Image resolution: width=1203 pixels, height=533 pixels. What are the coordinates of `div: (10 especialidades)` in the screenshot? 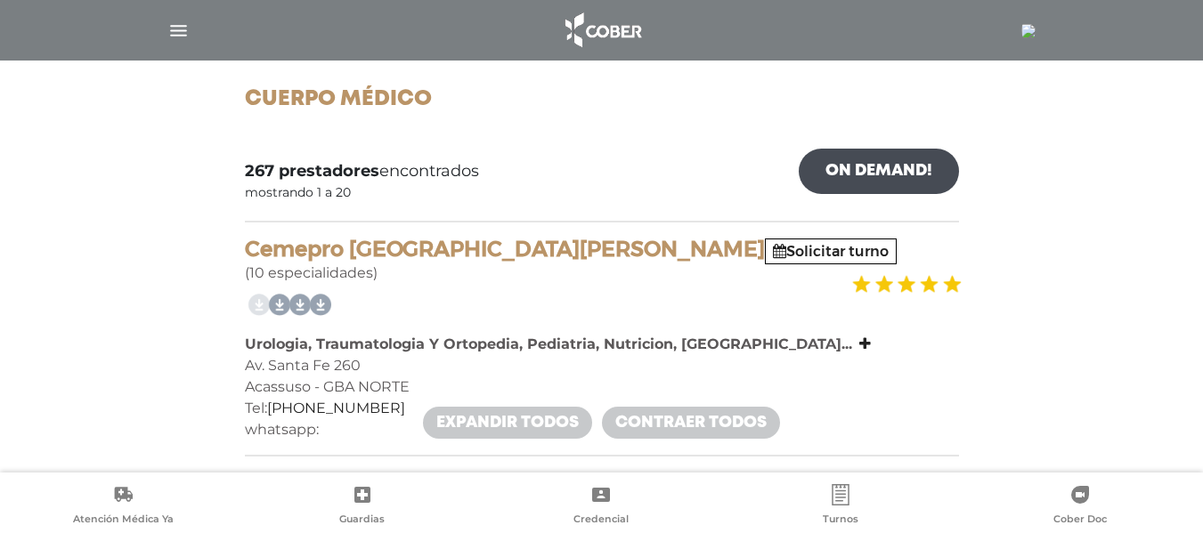 It's located at (602, 260).